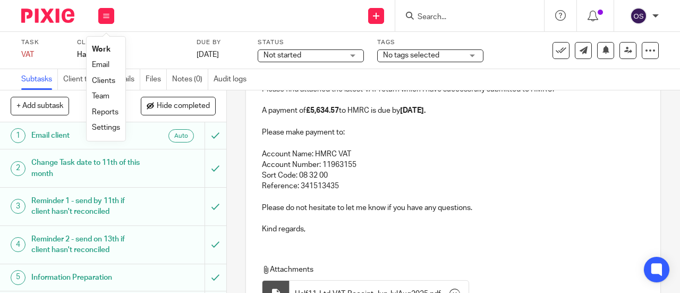  I want to click on a: Work, so click(101, 49).